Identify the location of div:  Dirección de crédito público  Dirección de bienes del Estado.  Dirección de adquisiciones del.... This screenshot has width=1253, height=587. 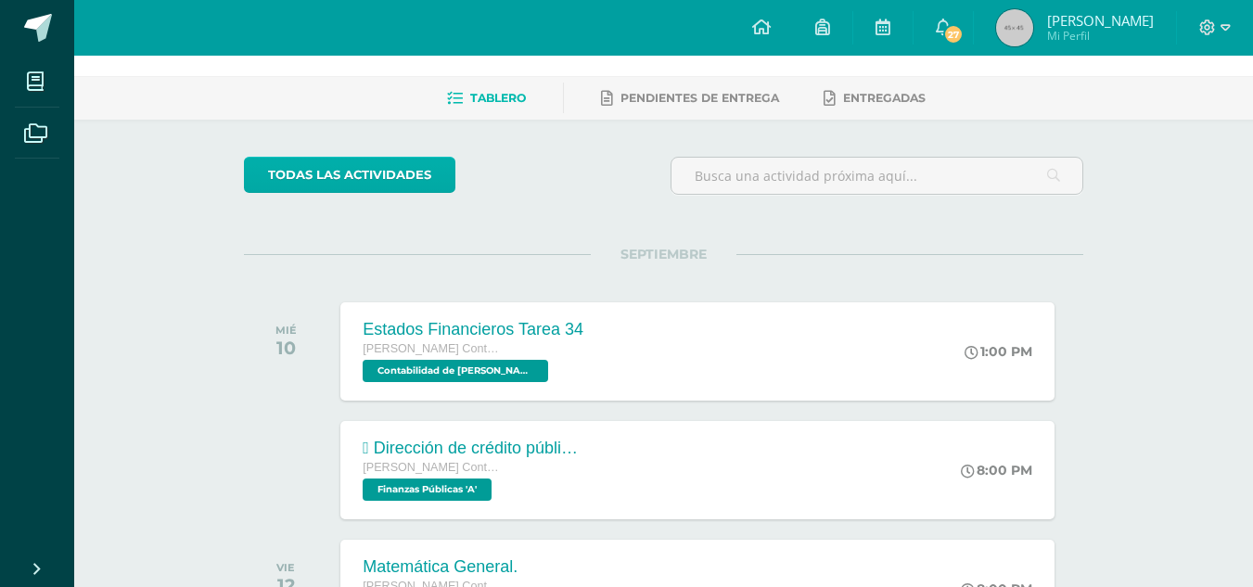
(474, 448).